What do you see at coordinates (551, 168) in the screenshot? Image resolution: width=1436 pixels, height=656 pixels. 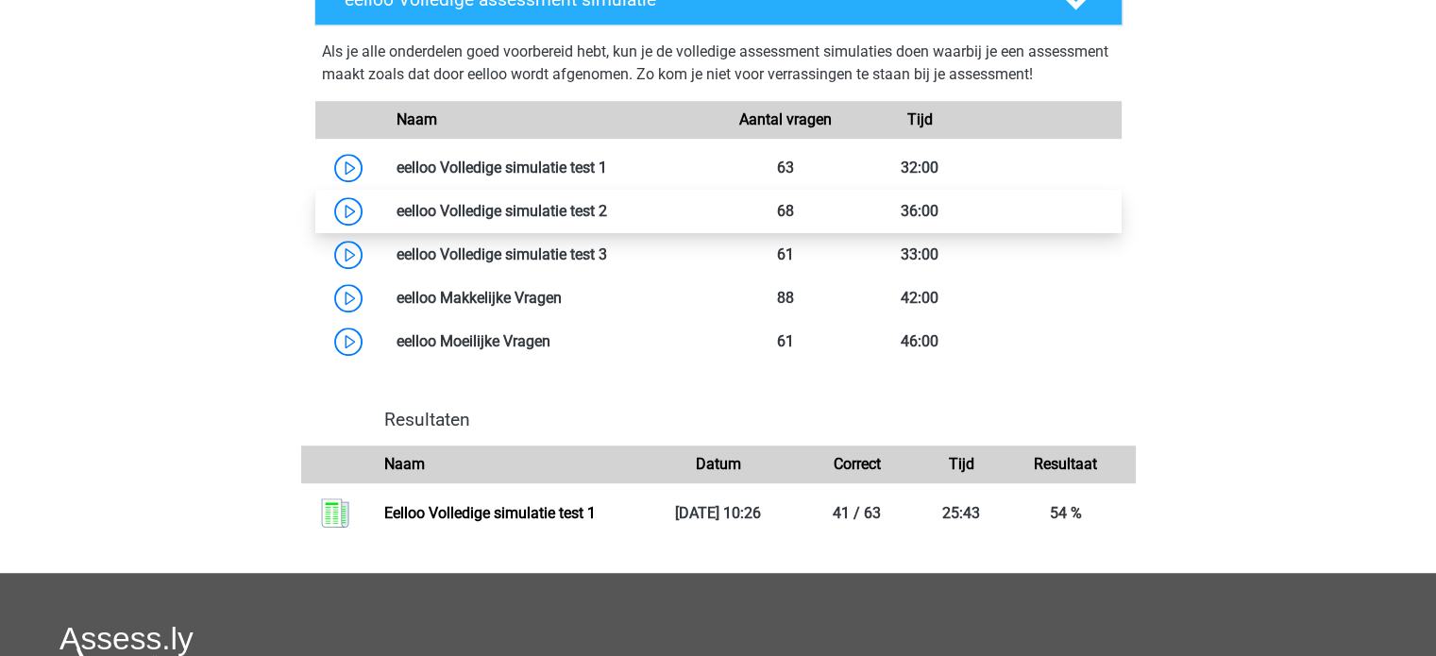 I see `div: eelloo Volledige simulatie test 1` at bounding box center [551, 168].